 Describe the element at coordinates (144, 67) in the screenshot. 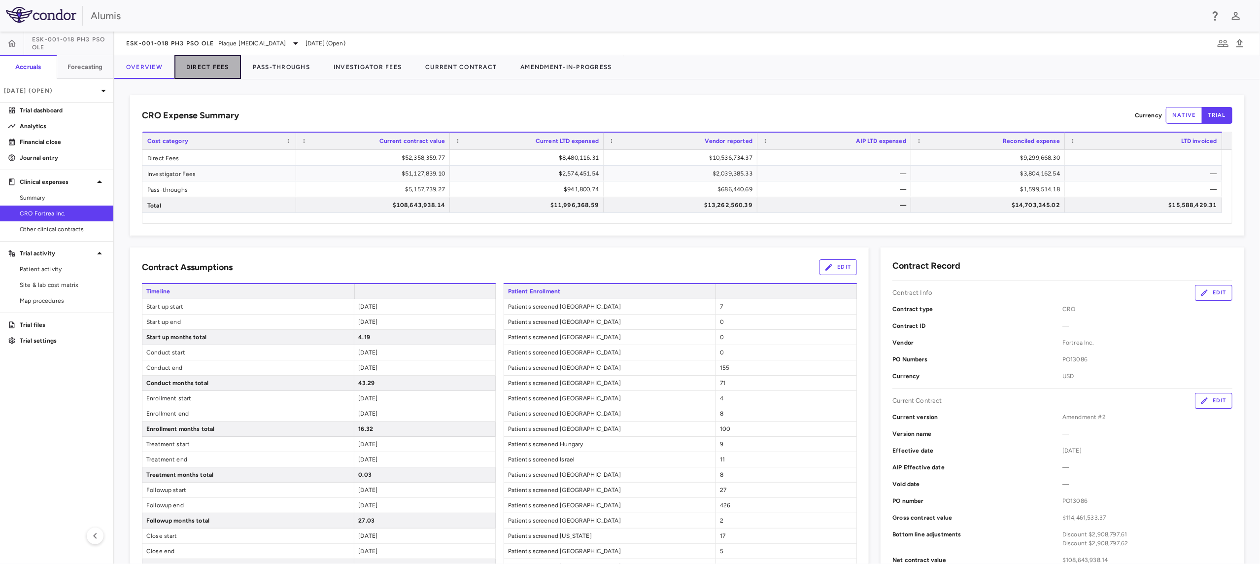

I see `button: Overview` at that location.